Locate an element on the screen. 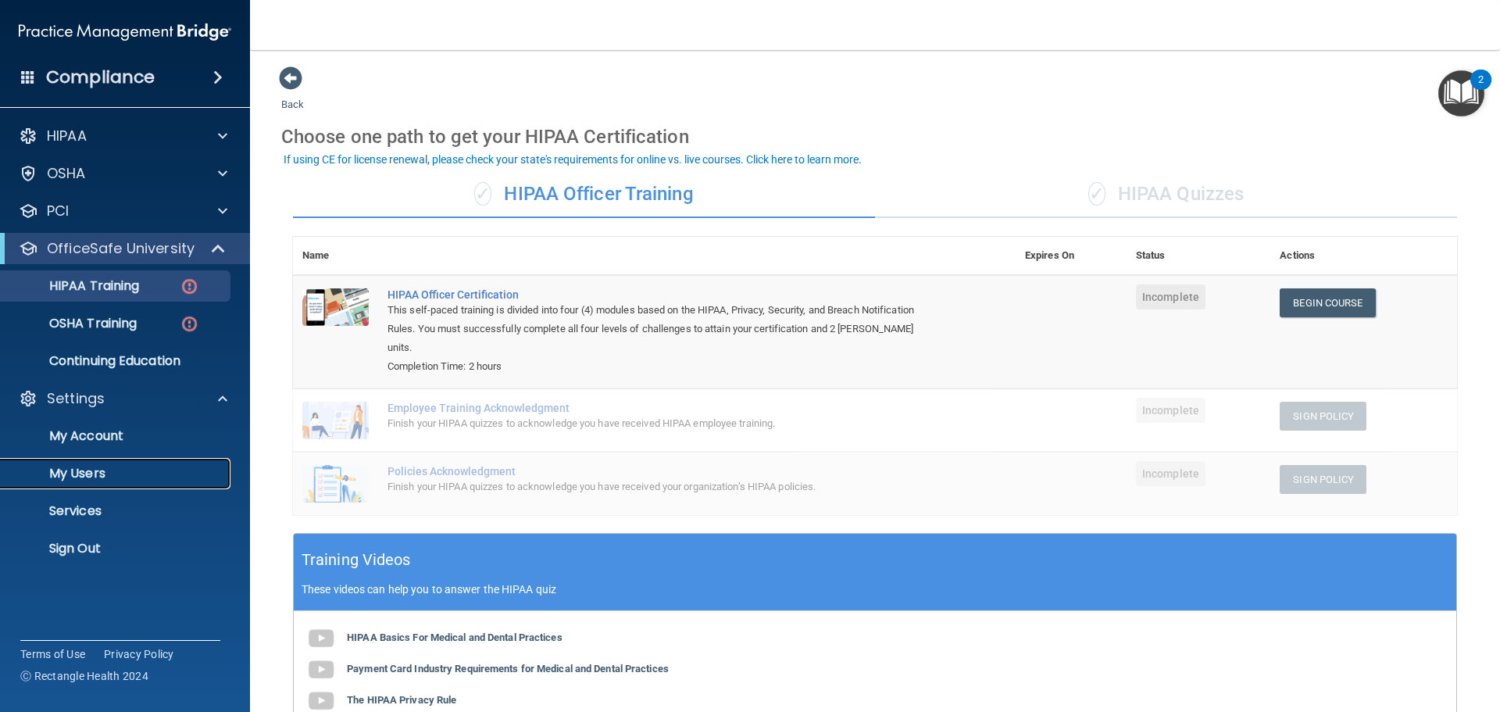  img: PMB logo is located at coordinates (125, 32).